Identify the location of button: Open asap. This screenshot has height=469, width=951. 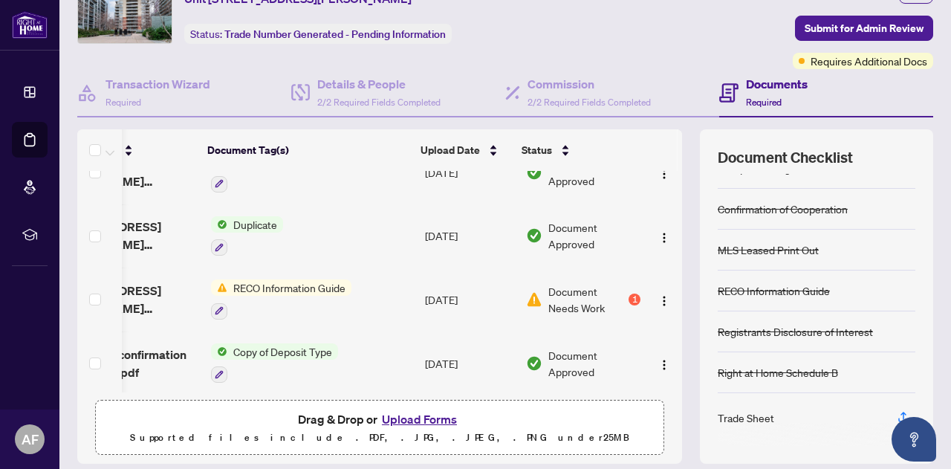
(914, 439).